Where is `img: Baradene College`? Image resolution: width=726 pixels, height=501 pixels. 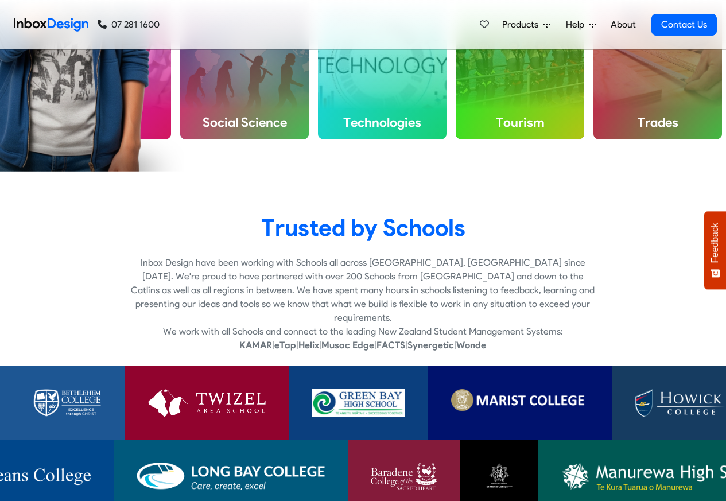 img: Baradene College is located at coordinates (404, 476).